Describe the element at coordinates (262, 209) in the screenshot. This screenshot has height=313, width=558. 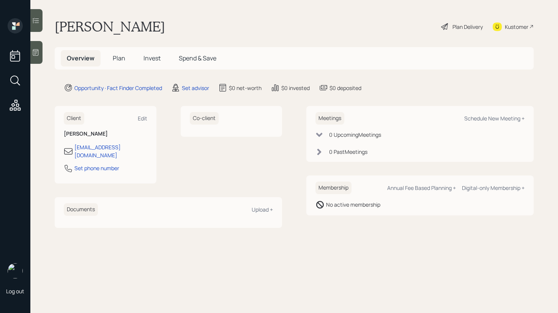
I see `div: Upload +` at that location.